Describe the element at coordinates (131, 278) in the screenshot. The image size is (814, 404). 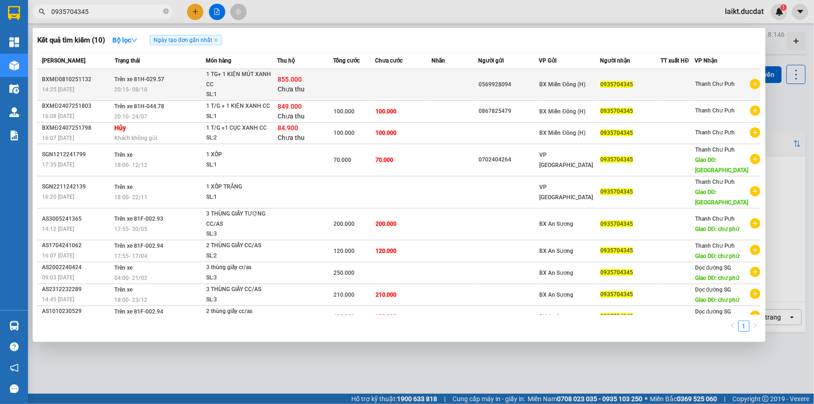
I see `span: 04:00 - 21/02` at that location.